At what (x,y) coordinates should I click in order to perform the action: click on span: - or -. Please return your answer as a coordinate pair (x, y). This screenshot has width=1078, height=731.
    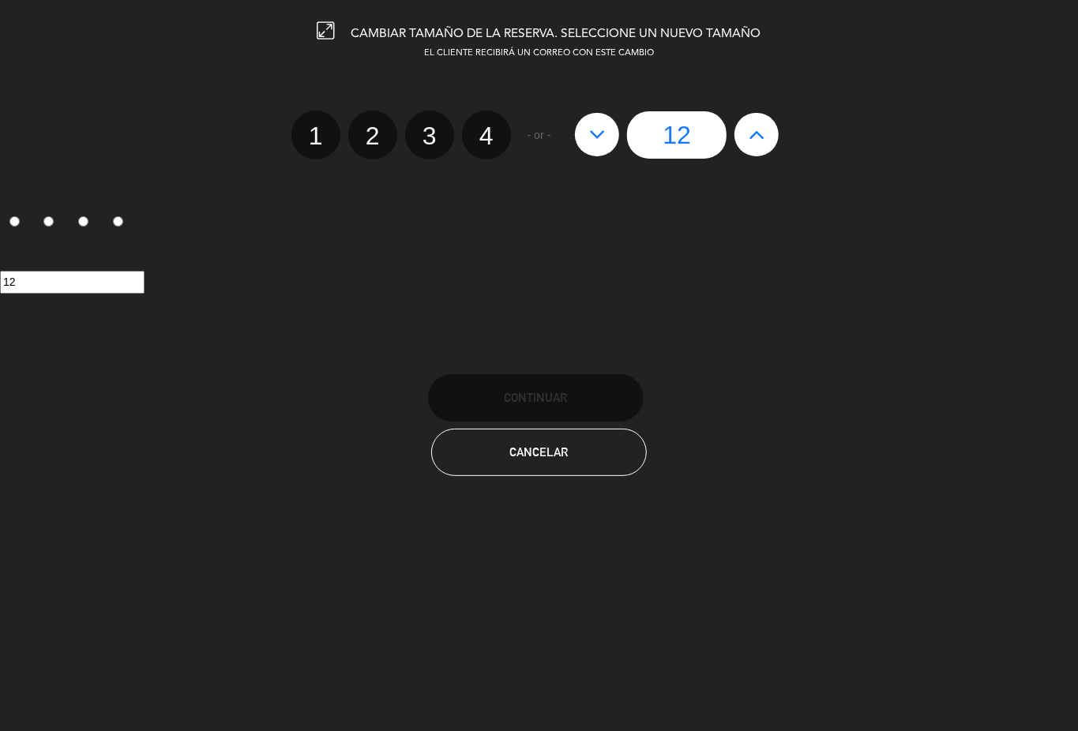
    Looking at the image, I should click on (539, 135).